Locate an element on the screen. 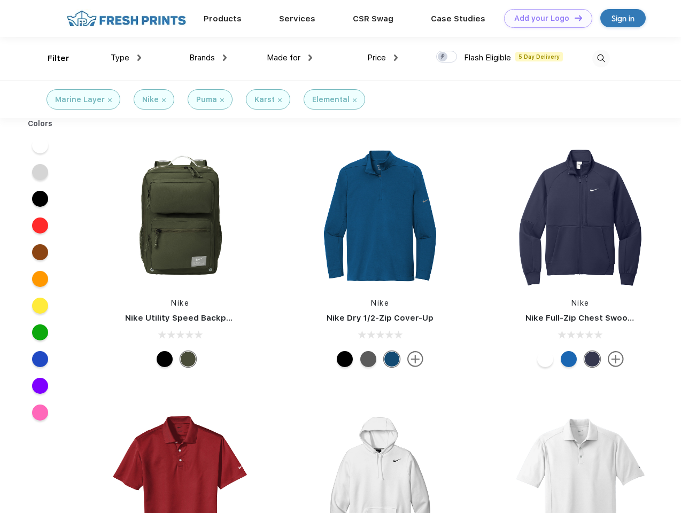 This screenshot has height=513, width=681. a: Nike Dry 1/2-Zip Cover-Up is located at coordinates (380, 318).